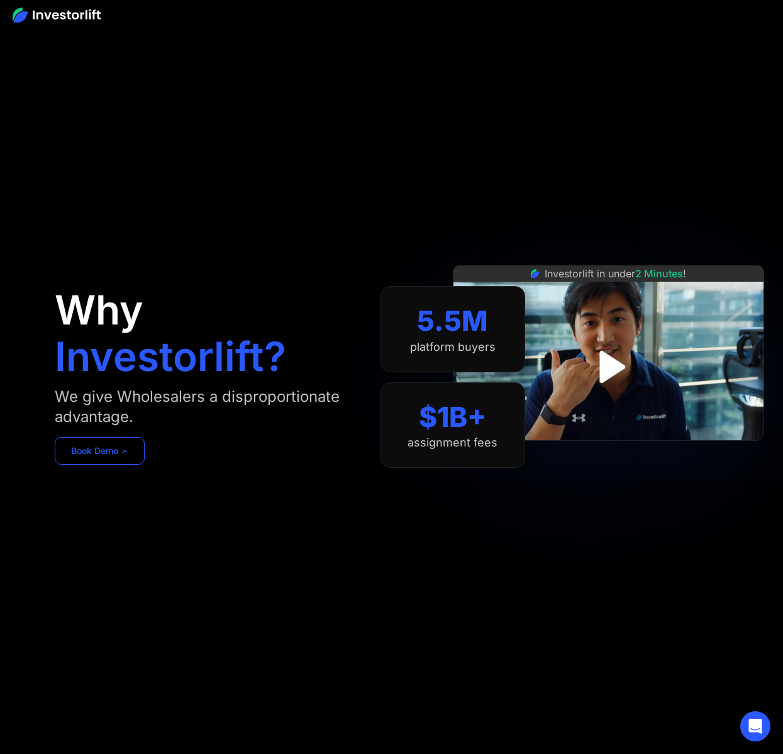 This screenshot has width=783, height=754. Describe the element at coordinates (615, 273) in the screenshot. I see `div: Investorlift in under !` at that location.